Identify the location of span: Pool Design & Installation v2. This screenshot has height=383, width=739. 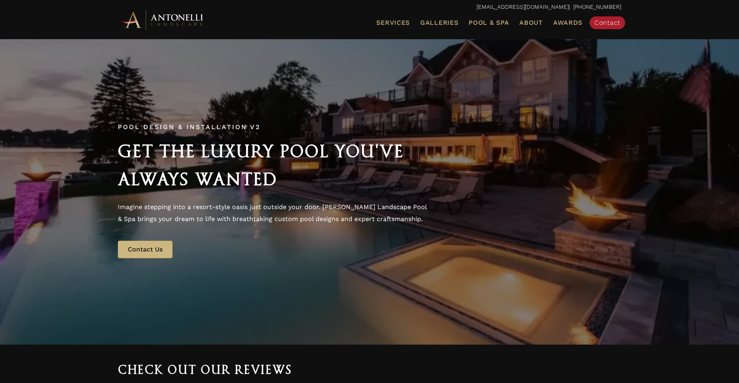
(189, 127).